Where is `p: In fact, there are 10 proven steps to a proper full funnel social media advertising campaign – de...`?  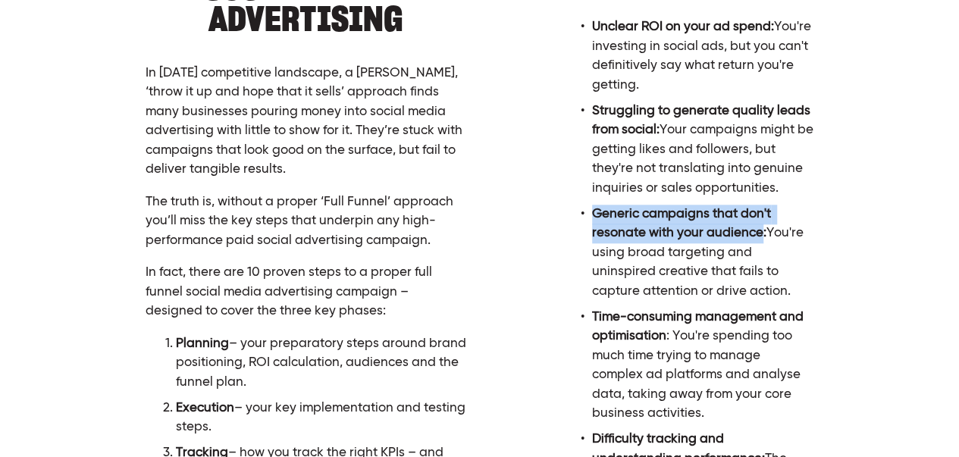 p: In fact, there are 10 proven steps to a proper full funnel social media advertising campaign – de... is located at coordinates (306, 292).